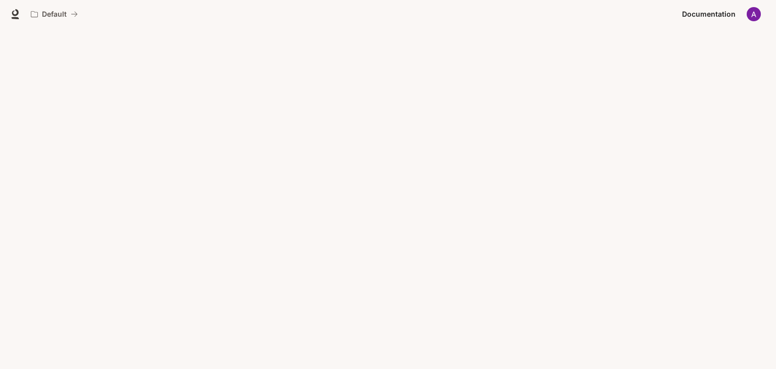 The height and width of the screenshot is (369, 776). What do you see at coordinates (54, 14) in the screenshot?
I see `button: All workspaces` at bounding box center [54, 14].